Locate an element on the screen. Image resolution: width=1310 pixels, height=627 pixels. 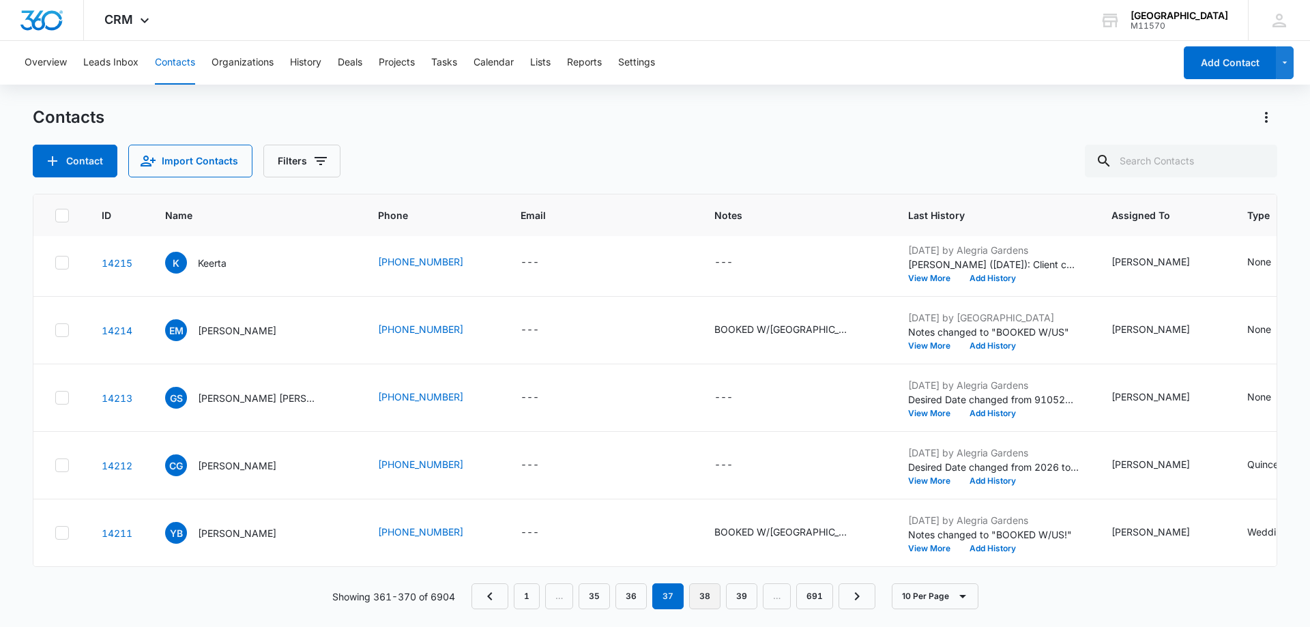
a: Navigate to contact details page for Yesenia Bello is located at coordinates (117, 533).